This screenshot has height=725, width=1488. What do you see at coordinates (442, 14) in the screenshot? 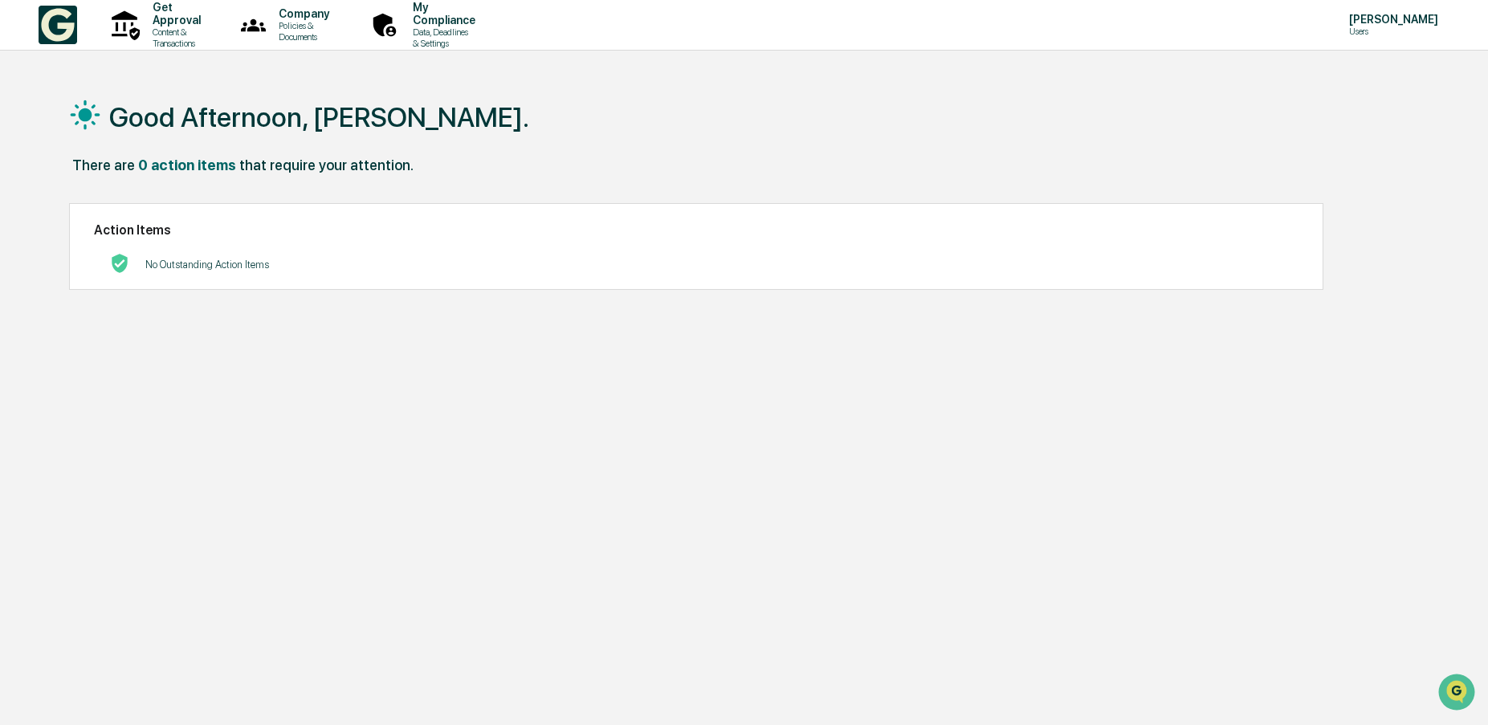
I see `p: My Compliance` at bounding box center [442, 14].